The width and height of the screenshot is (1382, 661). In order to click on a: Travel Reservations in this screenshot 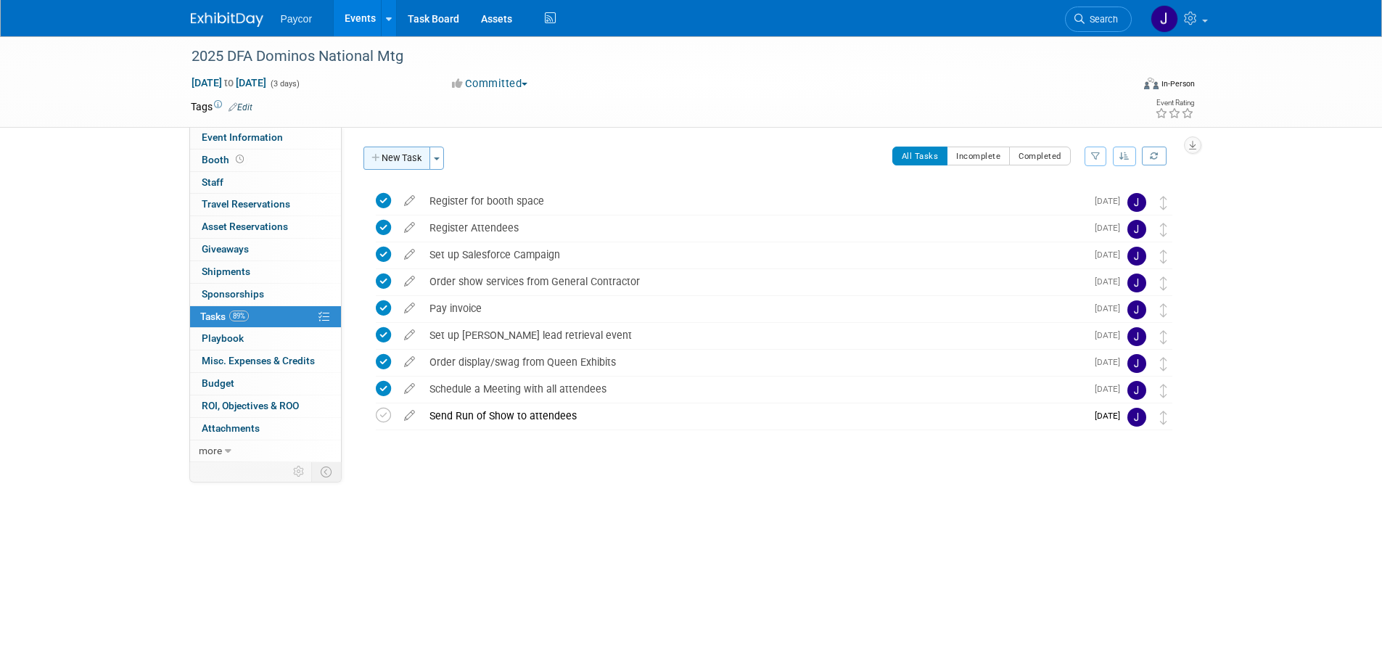, I will do `click(266, 205)`.